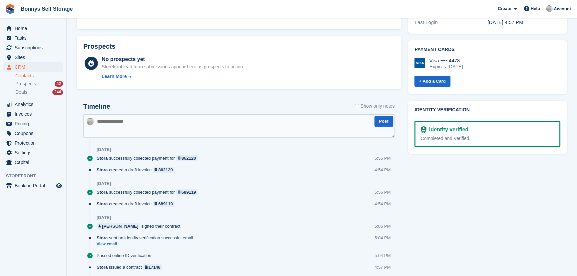 This screenshot has height=276, width=577. I want to click on span: Booking Portal, so click(35, 186).